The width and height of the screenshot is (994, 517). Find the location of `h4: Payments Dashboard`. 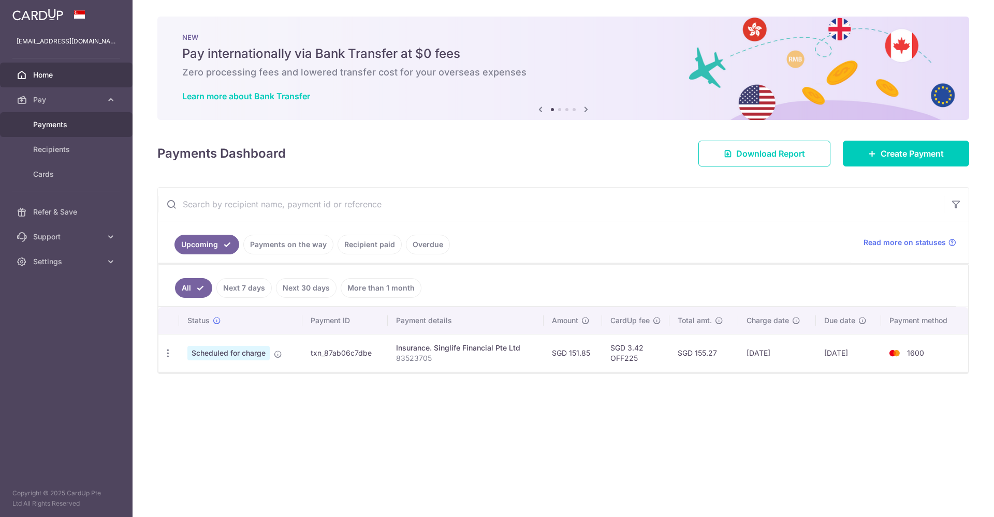

h4: Payments Dashboard is located at coordinates (221, 154).